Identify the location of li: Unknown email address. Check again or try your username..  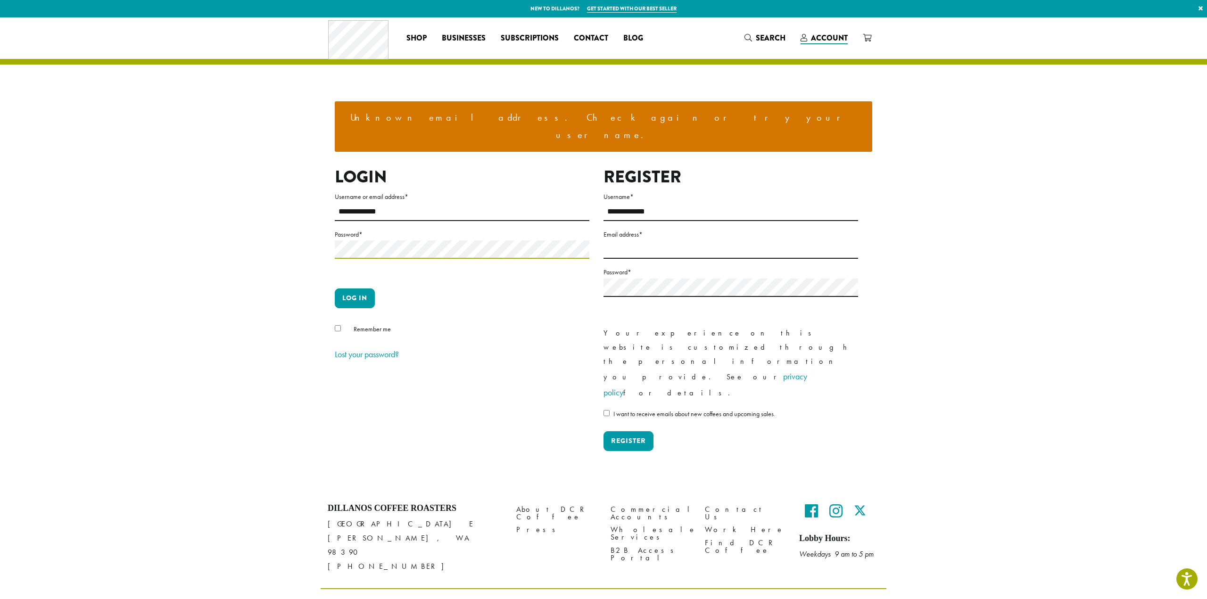
(604, 126).